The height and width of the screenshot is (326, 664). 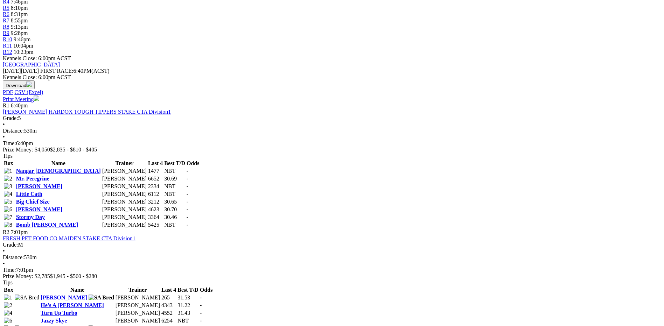 I want to click on a: R10, so click(x=7, y=39).